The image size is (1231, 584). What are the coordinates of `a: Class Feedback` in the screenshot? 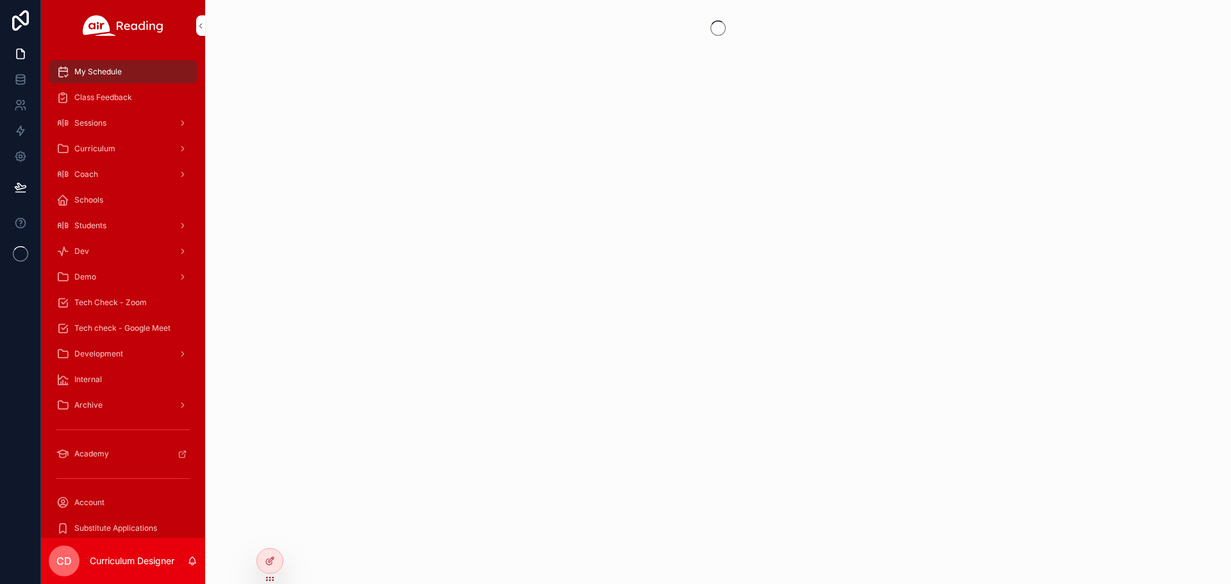 It's located at (123, 97).